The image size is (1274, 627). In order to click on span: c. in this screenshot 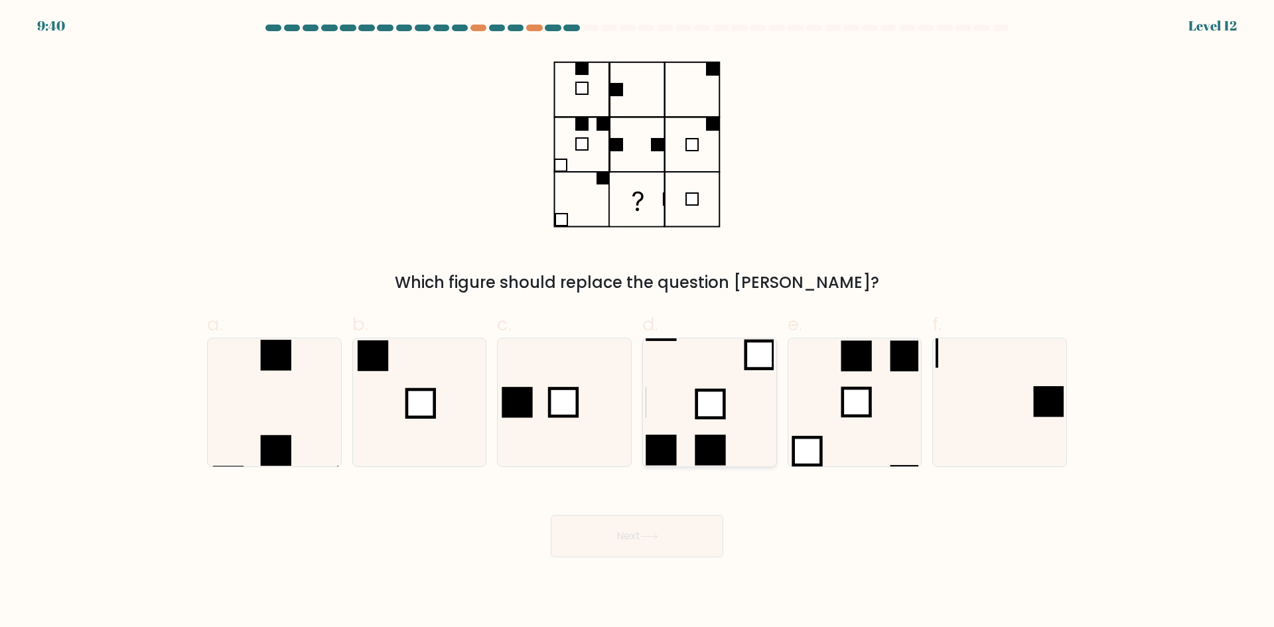, I will do `click(504, 324)`.